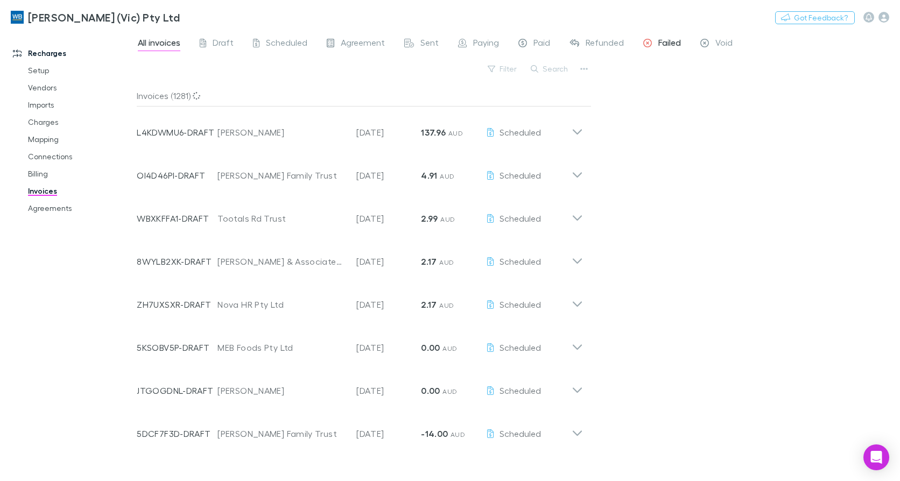 Image resolution: width=900 pixels, height=481 pixels. What do you see at coordinates (486, 44) in the screenshot?
I see `span: Paying` at bounding box center [486, 44].